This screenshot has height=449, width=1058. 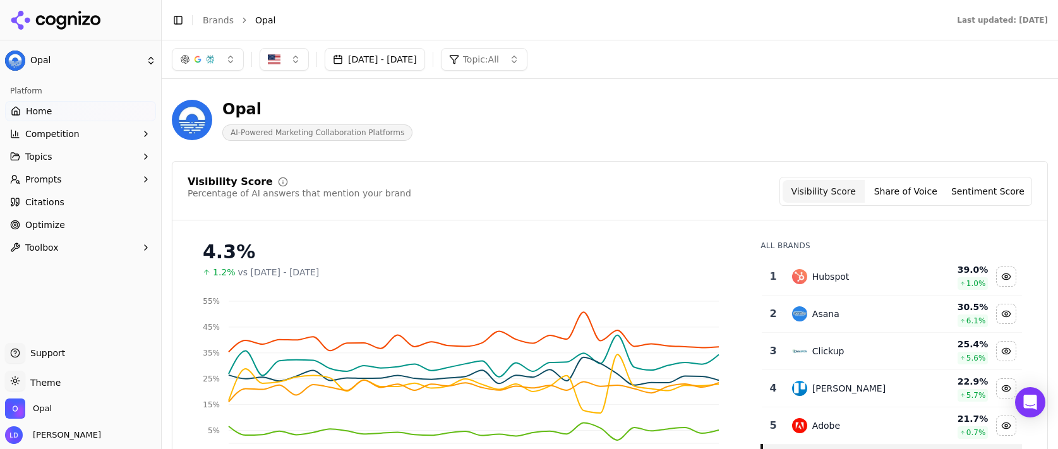 I want to click on div: Adobe, so click(x=826, y=426).